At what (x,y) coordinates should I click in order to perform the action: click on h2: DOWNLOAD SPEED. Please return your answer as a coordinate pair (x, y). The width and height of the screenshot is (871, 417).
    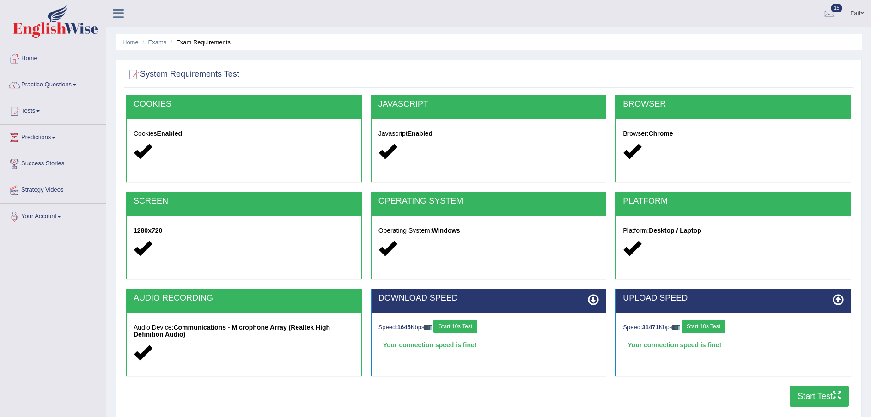
    Looking at the image, I should click on (489, 298).